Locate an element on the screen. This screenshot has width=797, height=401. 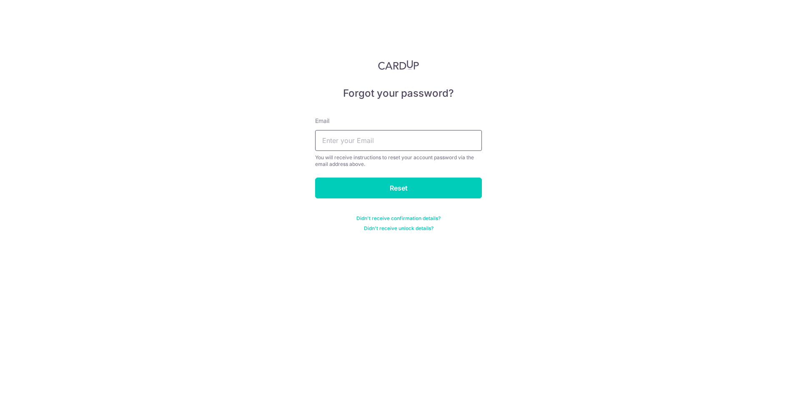
input: Enter your Email is located at coordinates (398, 140).